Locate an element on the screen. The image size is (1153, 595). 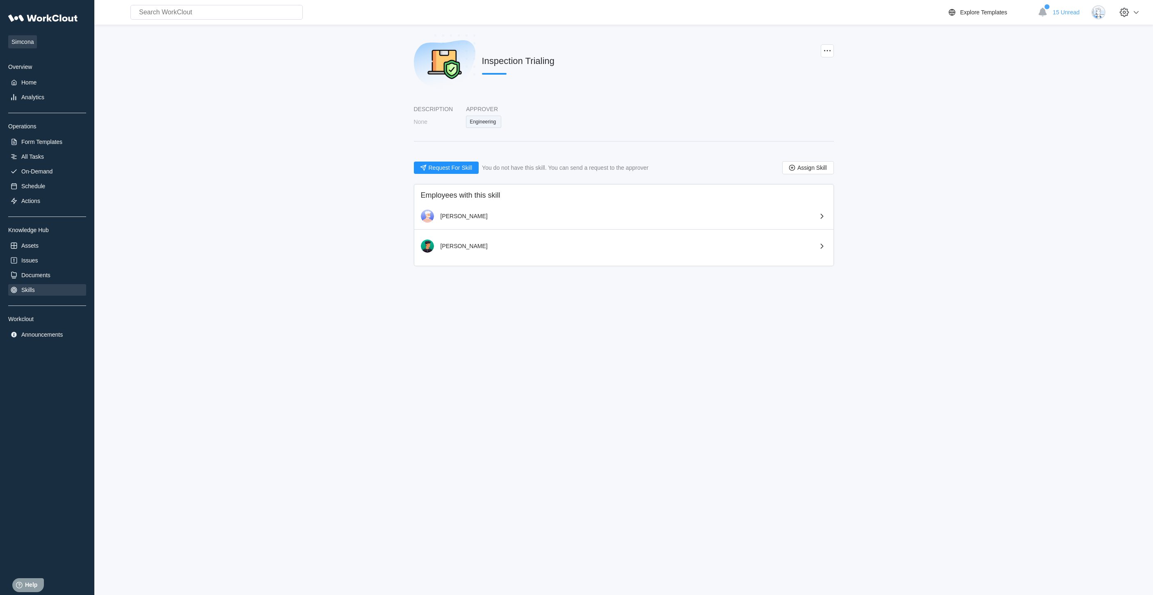
div: Actions is located at coordinates (31, 201).